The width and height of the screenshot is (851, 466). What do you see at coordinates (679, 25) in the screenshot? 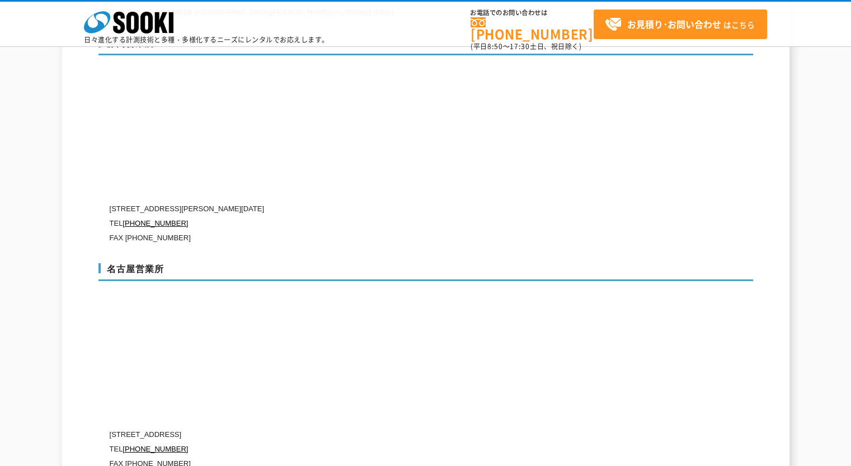
I see `span: はこちら` at bounding box center [679, 25].